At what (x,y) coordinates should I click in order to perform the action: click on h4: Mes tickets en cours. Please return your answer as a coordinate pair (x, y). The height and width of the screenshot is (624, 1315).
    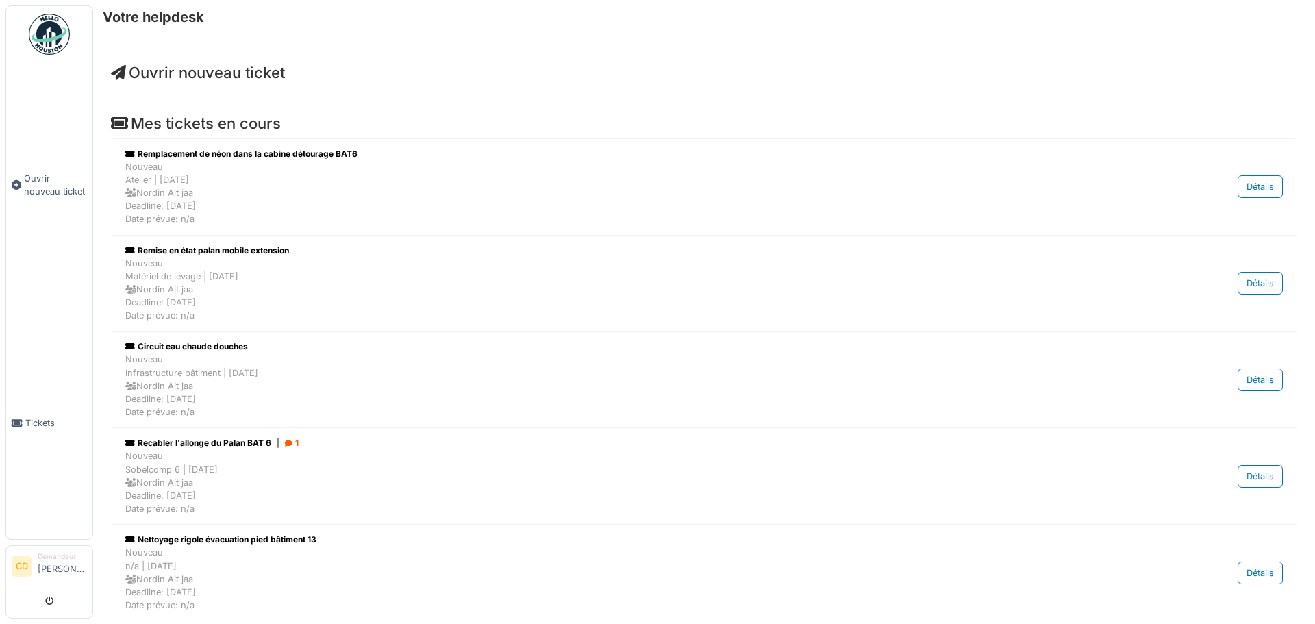
    Looking at the image, I should click on (704, 123).